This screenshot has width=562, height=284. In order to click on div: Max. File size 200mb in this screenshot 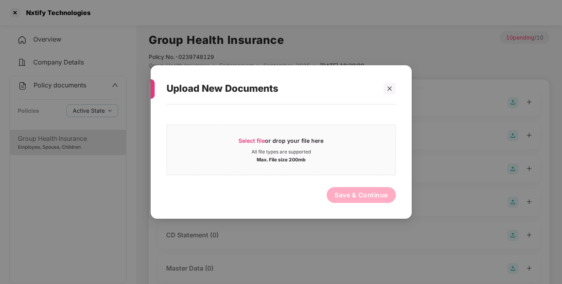, I will do `click(281, 159)`.